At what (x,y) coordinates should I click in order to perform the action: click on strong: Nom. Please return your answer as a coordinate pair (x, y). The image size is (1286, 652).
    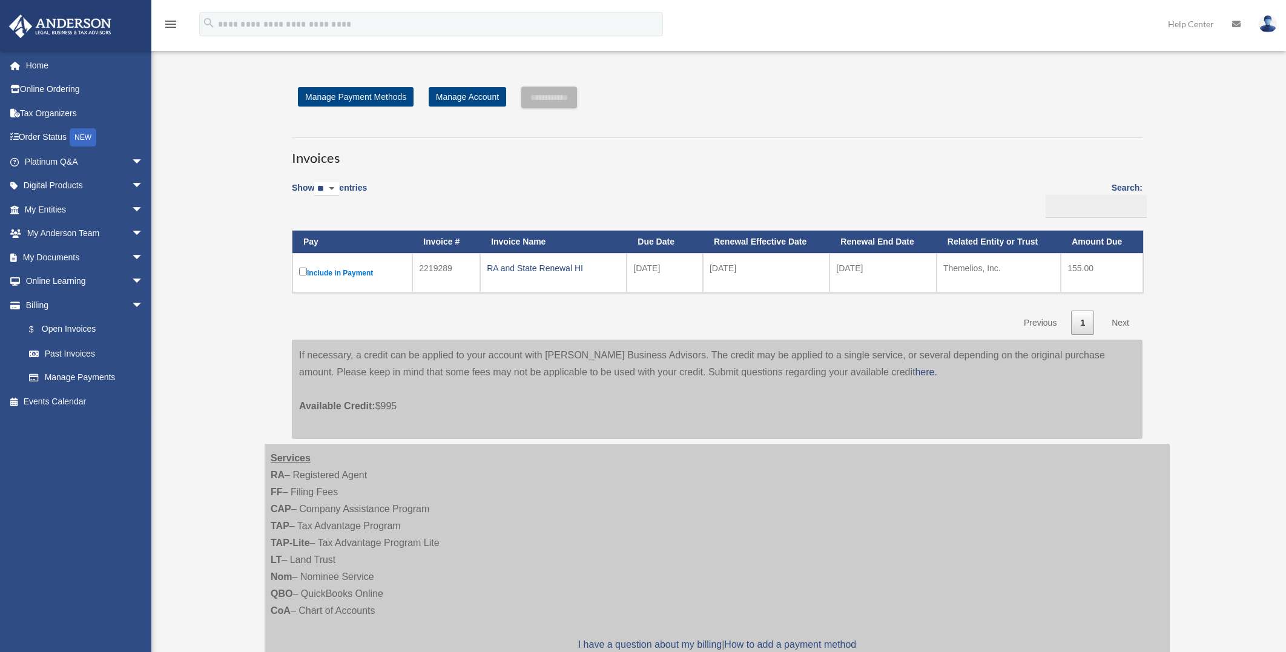
    Looking at the image, I should click on (281, 576).